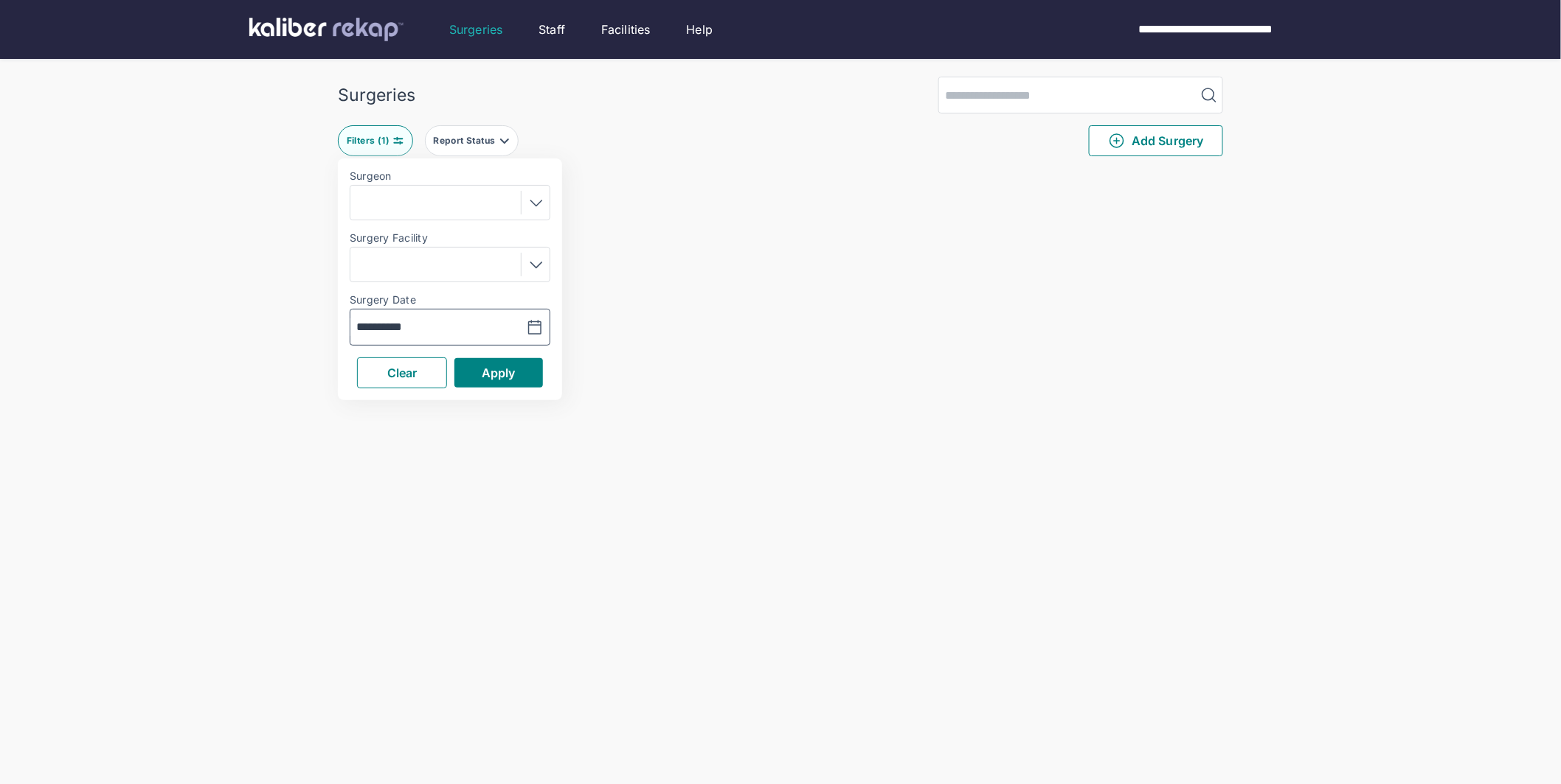  Describe the element at coordinates (552, 30) in the screenshot. I see `div: Staff` at that location.